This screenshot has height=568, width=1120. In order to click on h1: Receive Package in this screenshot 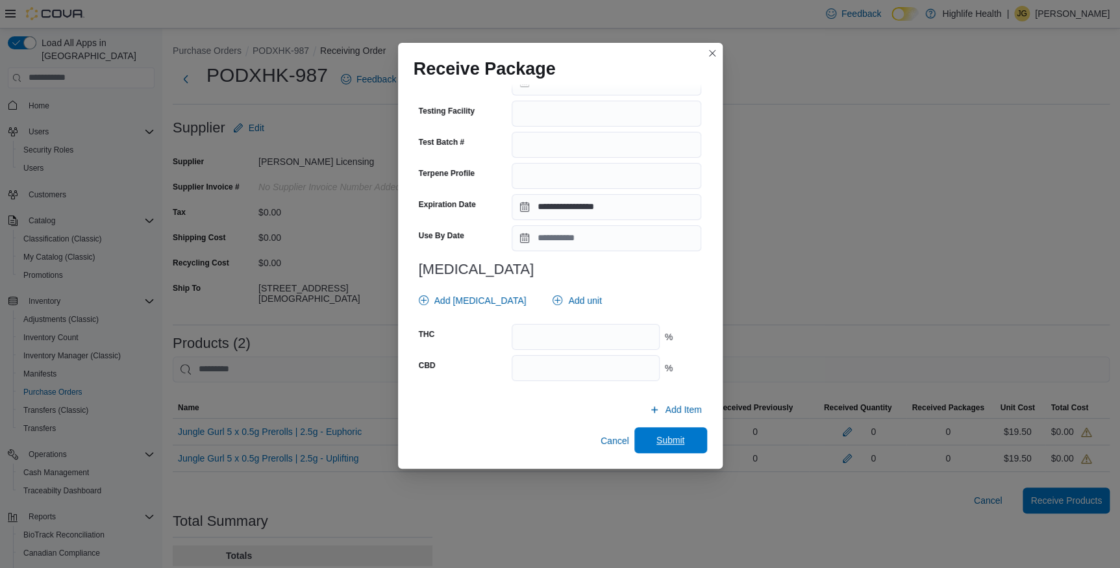, I will do `click(484, 69)`.